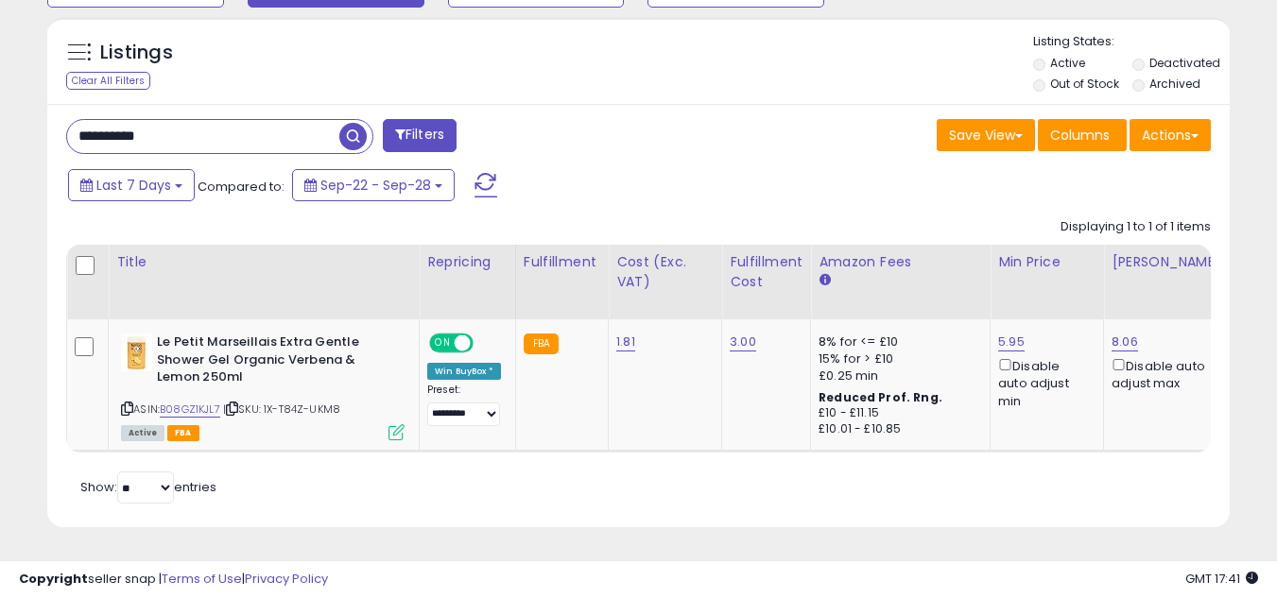 This screenshot has width=1277, height=598. Describe the element at coordinates (664, 272) in the screenshot. I see `div: Cost (Exc. VAT)` at that location.